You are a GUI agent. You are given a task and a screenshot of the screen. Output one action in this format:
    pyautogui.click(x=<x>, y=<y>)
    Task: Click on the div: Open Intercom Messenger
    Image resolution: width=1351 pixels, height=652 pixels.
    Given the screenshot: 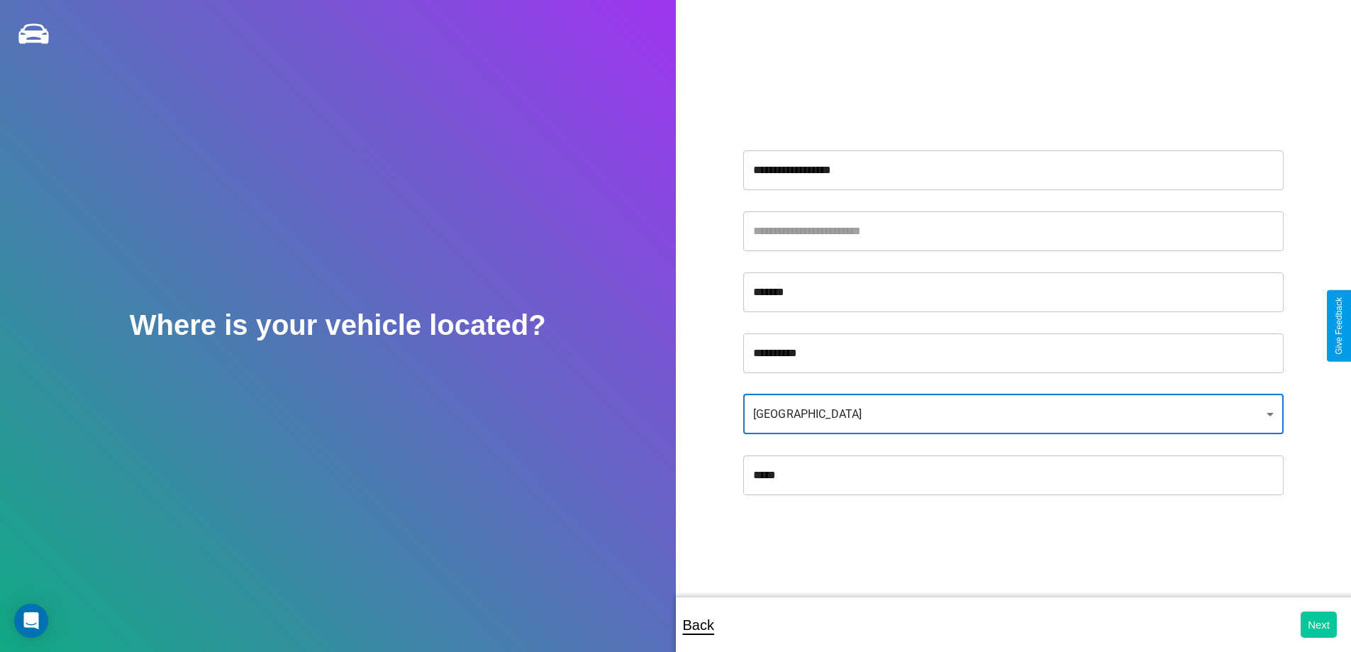 What is the action you would take?
    pyautogui.click(x=31, y=620)
    